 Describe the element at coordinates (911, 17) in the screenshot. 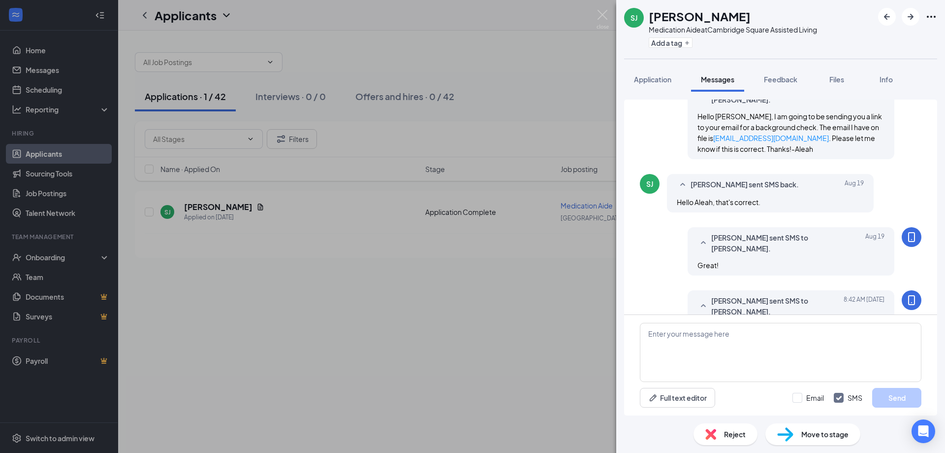

I see `svg: ArrowRight` at that location.